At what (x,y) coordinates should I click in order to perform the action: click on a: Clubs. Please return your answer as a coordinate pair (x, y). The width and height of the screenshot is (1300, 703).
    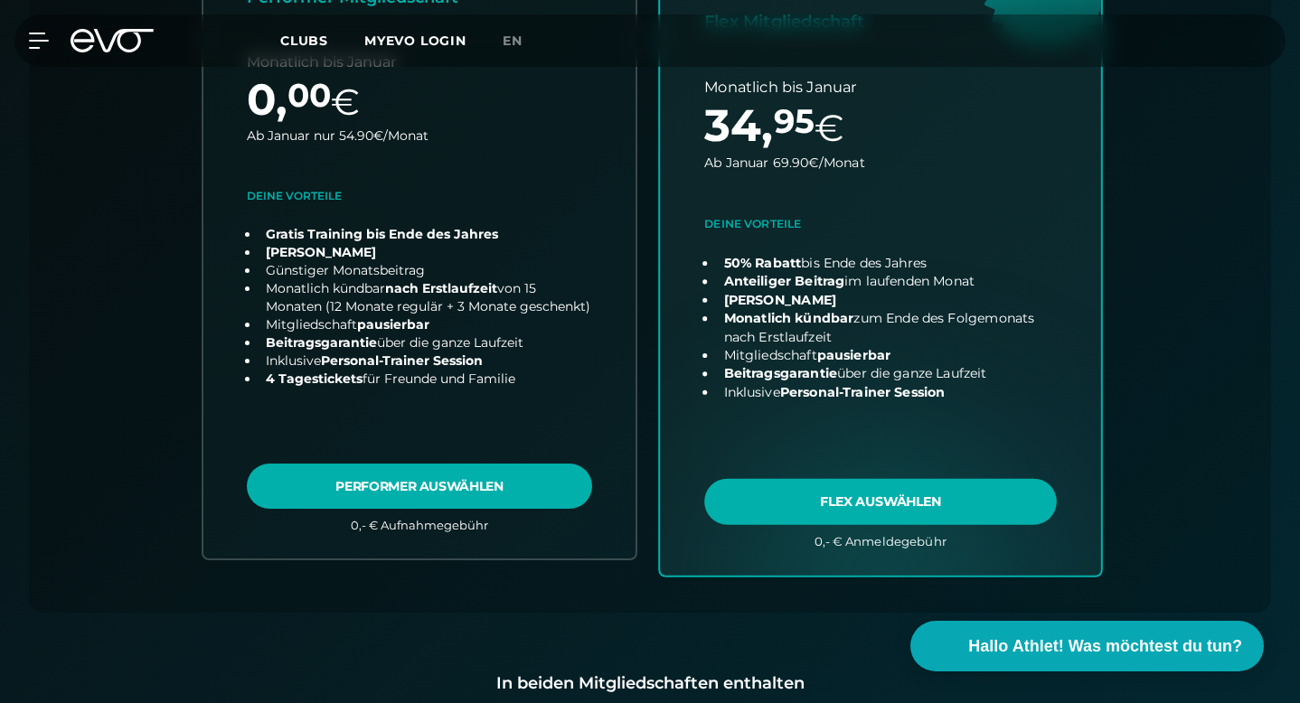
    Looking at the image, I should click on (322, 40).